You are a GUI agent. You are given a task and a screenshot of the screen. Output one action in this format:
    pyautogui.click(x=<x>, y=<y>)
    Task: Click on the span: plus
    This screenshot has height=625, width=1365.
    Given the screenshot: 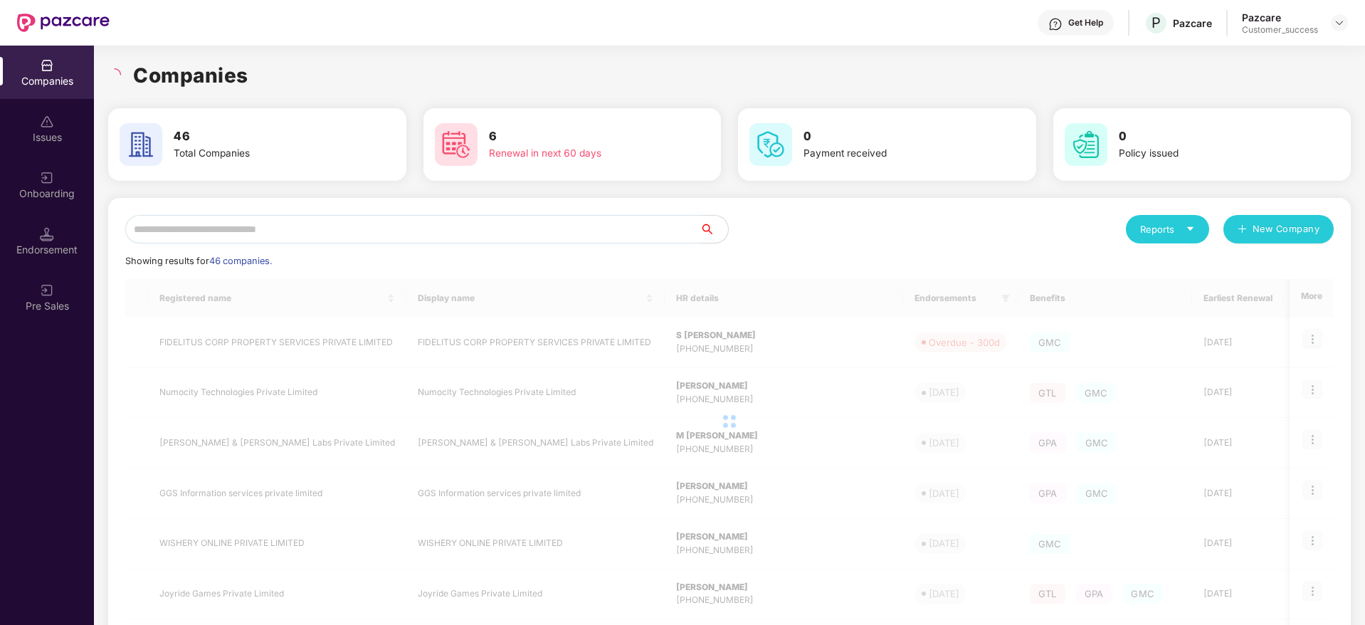 What is the action you would take?
    pyautogui.click(x=1241, y=230)
    